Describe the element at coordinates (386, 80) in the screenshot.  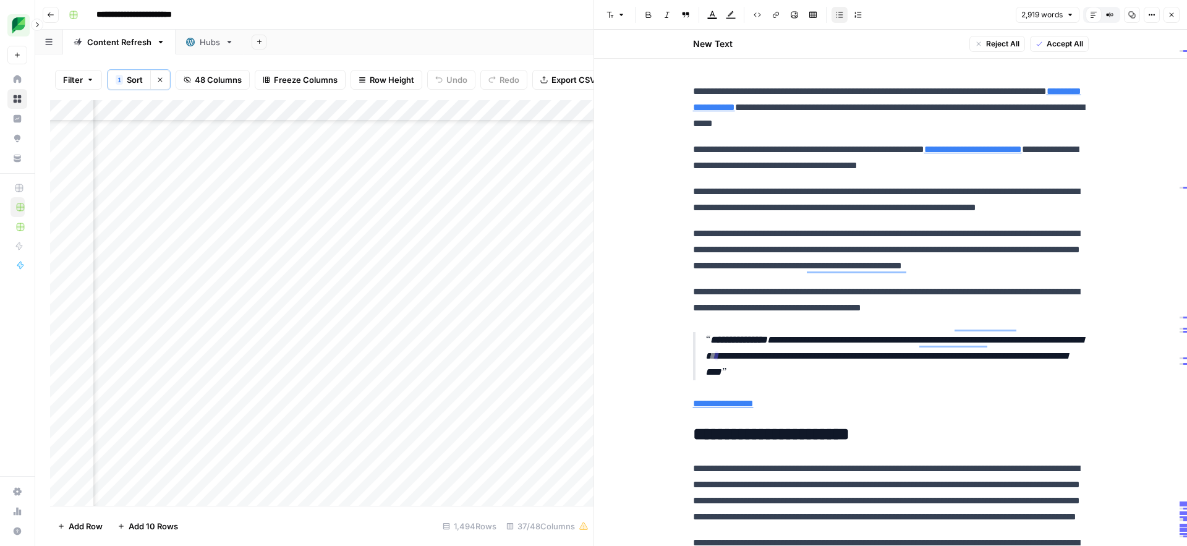
I see `button: Row Height` at that location.